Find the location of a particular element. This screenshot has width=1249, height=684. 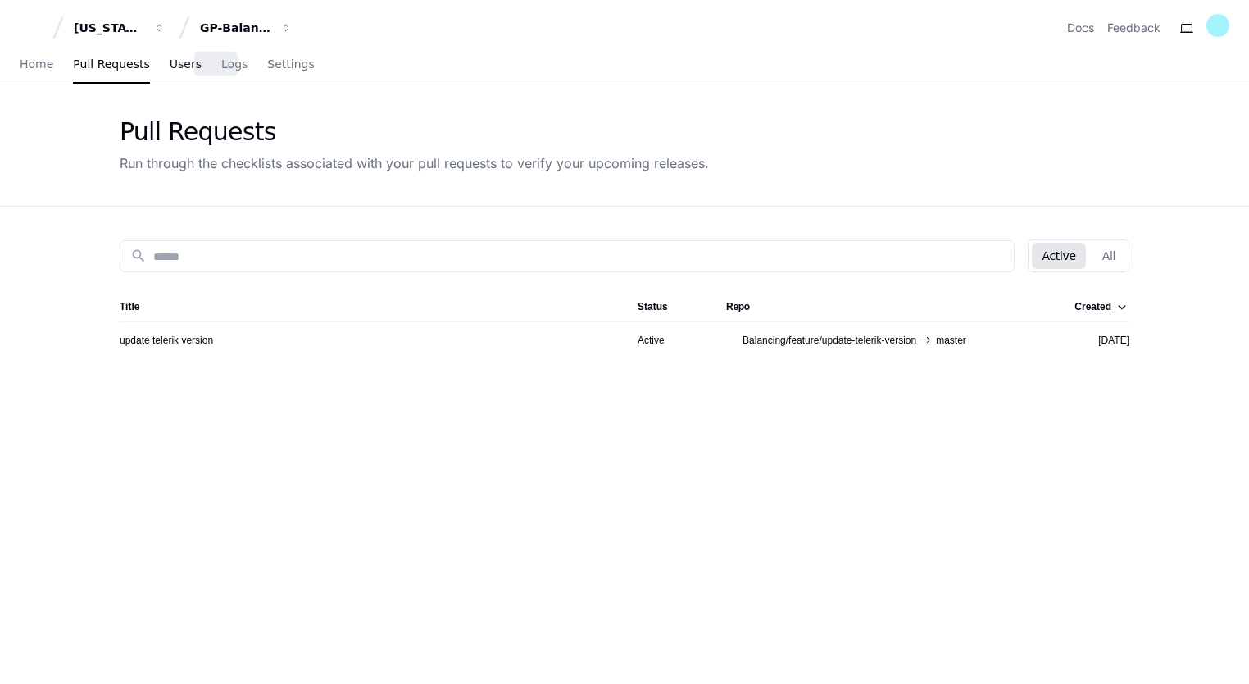

button: Feedback is located at coordinates (1134, 28).